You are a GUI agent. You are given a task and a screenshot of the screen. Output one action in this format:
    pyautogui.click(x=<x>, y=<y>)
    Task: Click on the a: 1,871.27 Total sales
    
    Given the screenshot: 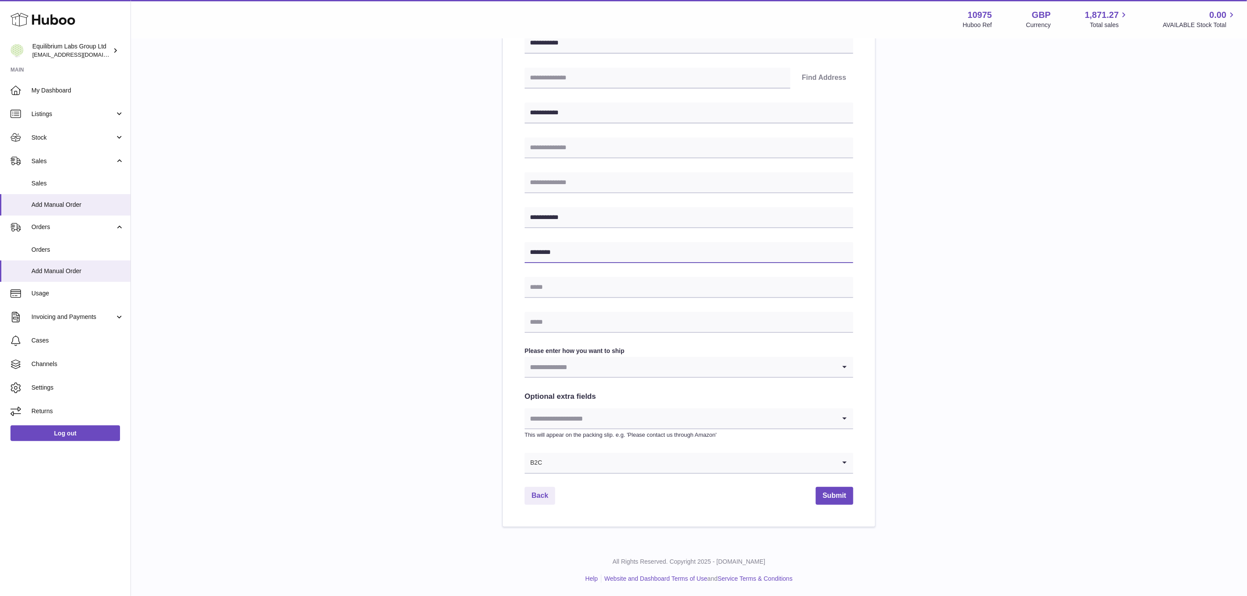 What is the action you would take?
    pyautogui.click(x=1107, y=19)
    